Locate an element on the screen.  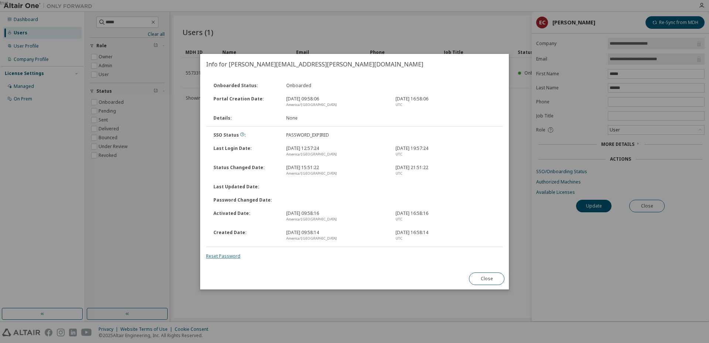
div: Last Updated Date : is located at coordinates (245, 187).